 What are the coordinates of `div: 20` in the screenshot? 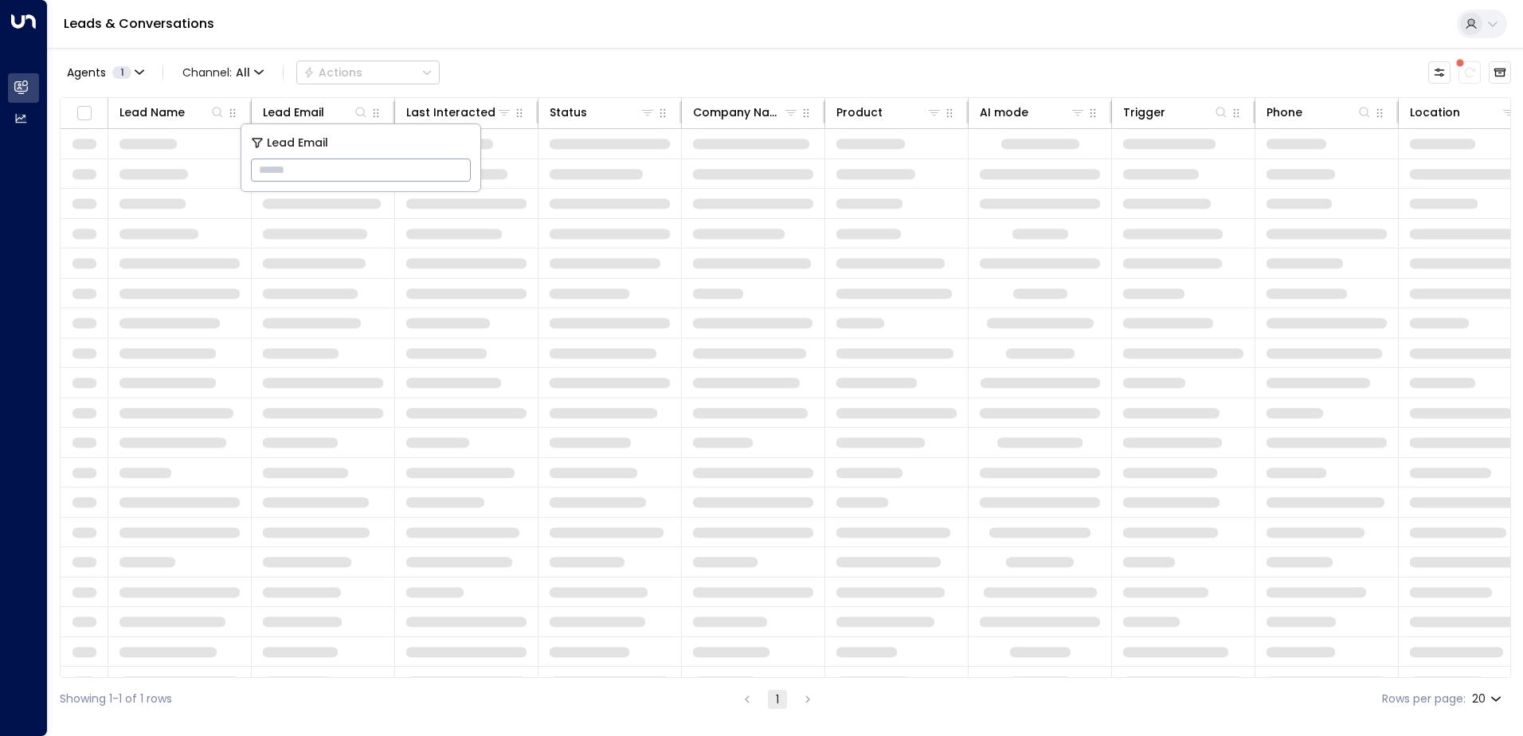 It's located at (1488, 698).